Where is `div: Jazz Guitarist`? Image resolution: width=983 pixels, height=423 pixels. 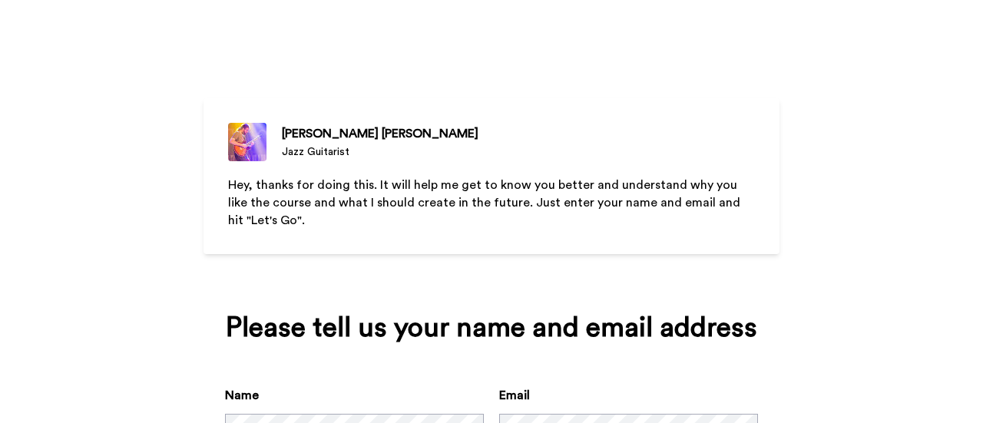
div: Jazz Guitarist is located at coordinates (380, 152).